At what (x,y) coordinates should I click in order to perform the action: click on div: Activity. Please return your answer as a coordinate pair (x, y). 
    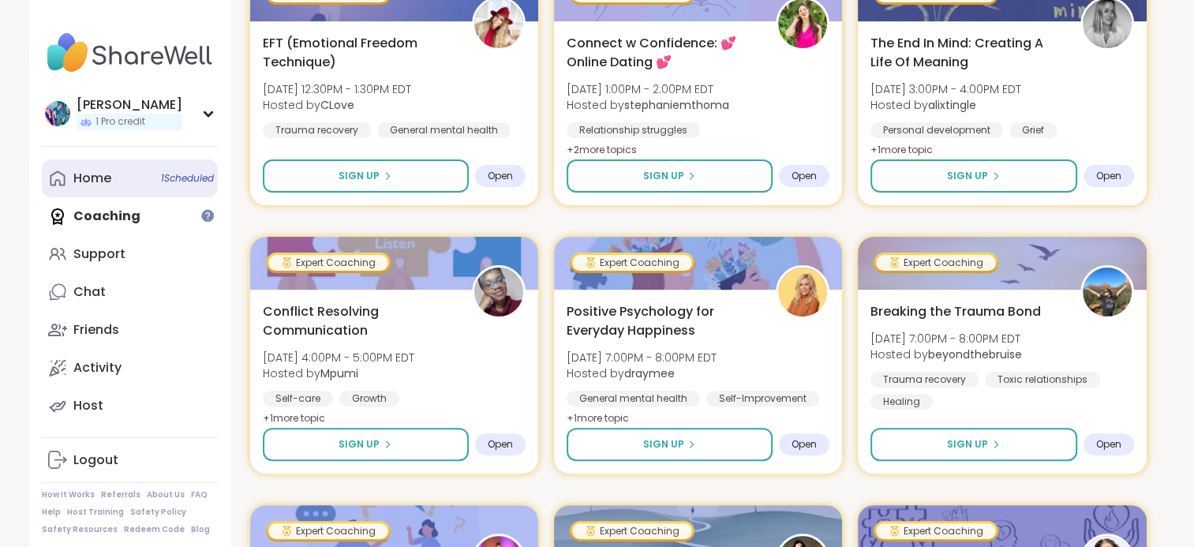
    Looking at the image, I should click on (97, 368).